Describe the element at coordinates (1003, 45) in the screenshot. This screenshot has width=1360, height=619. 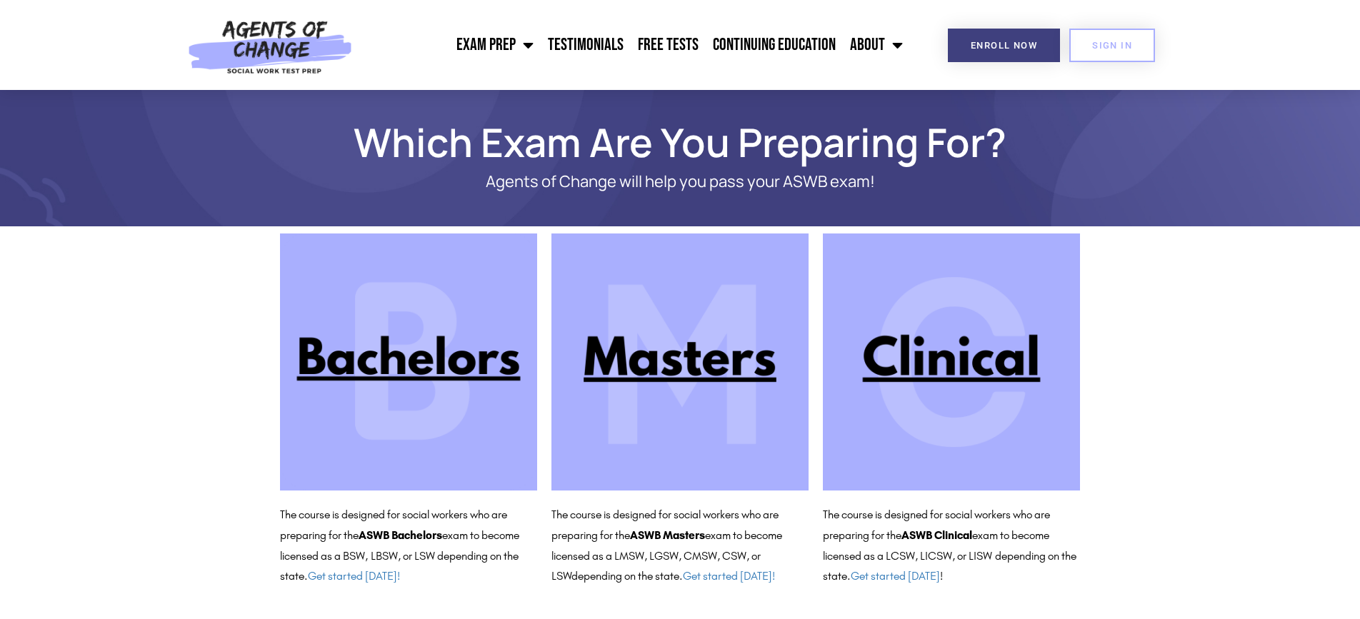
I see `span: Enroll Now` at that location.